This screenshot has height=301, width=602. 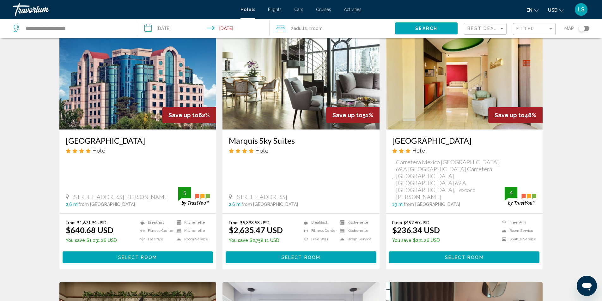 I want to click on span: USD, so click(x=552, y=10).